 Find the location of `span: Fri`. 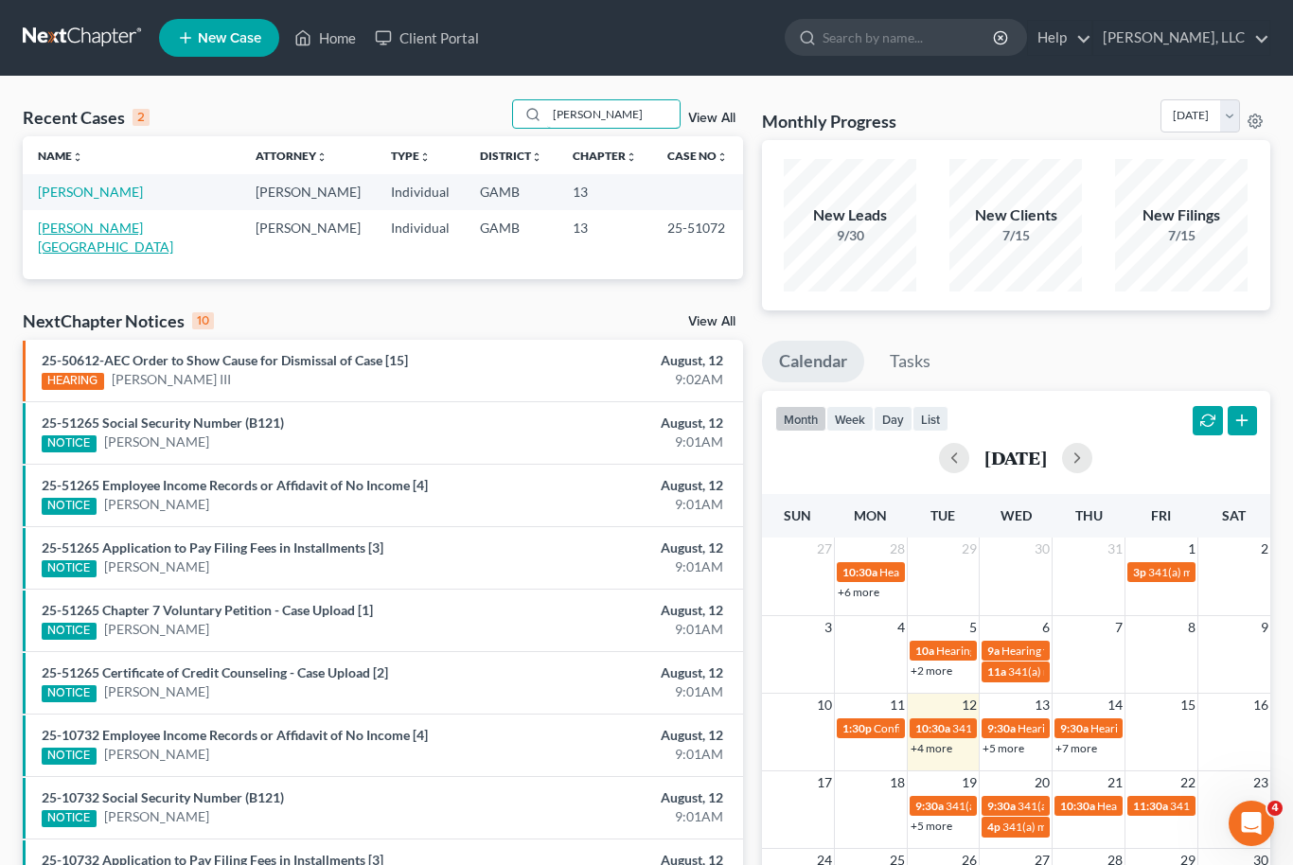

span: Fri is located at coordinates (1160, 515).